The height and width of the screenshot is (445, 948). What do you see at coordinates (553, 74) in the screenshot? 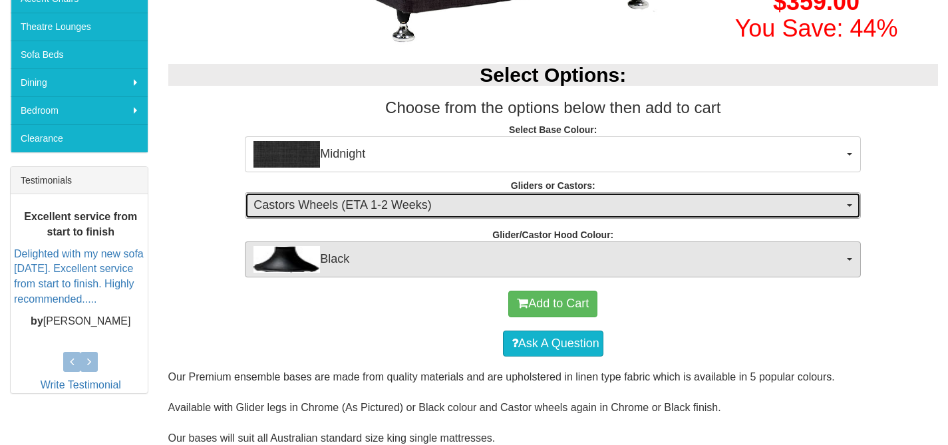
I see `b: Select Options:` at bounding box center [553, 74].